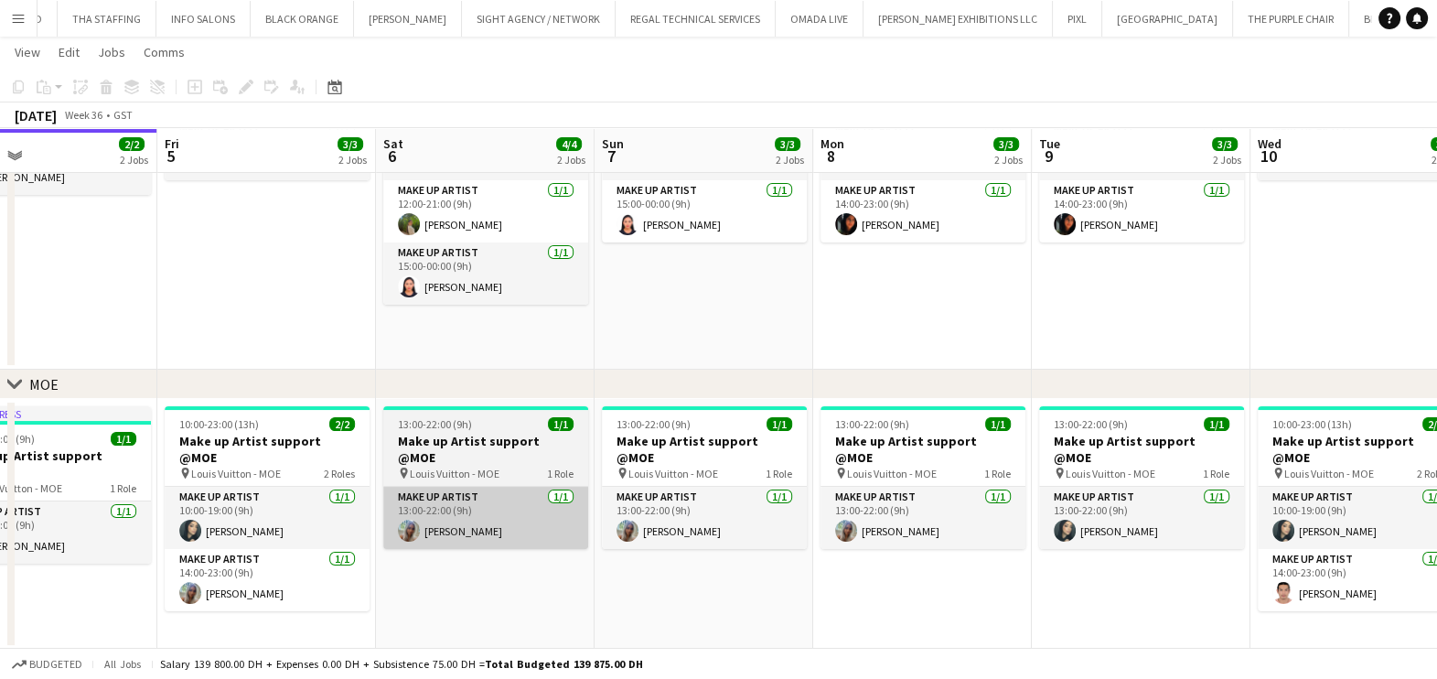  Describe the element at coordinates (56, 664) in the screenshot. I see `span: Budgeted` at that location.